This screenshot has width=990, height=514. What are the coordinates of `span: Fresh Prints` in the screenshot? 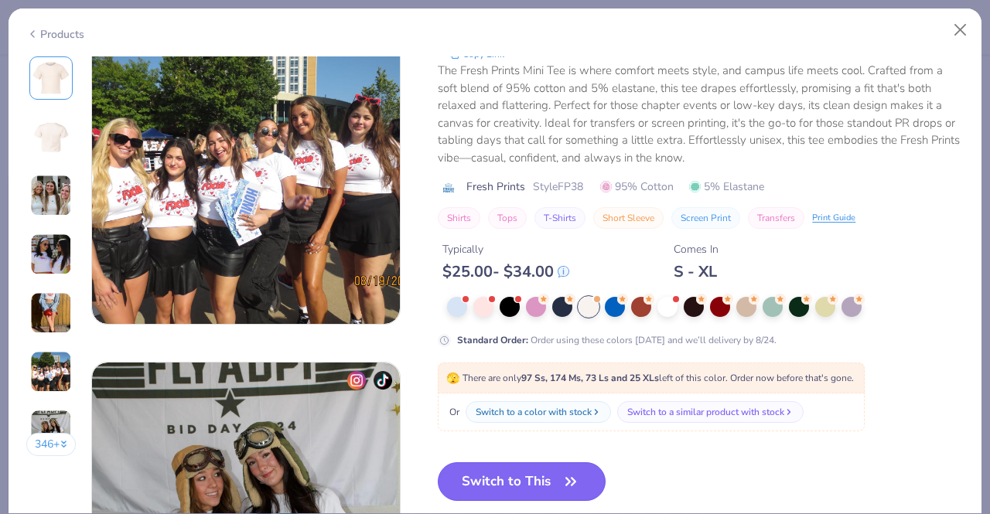 It's located at (496, 186).